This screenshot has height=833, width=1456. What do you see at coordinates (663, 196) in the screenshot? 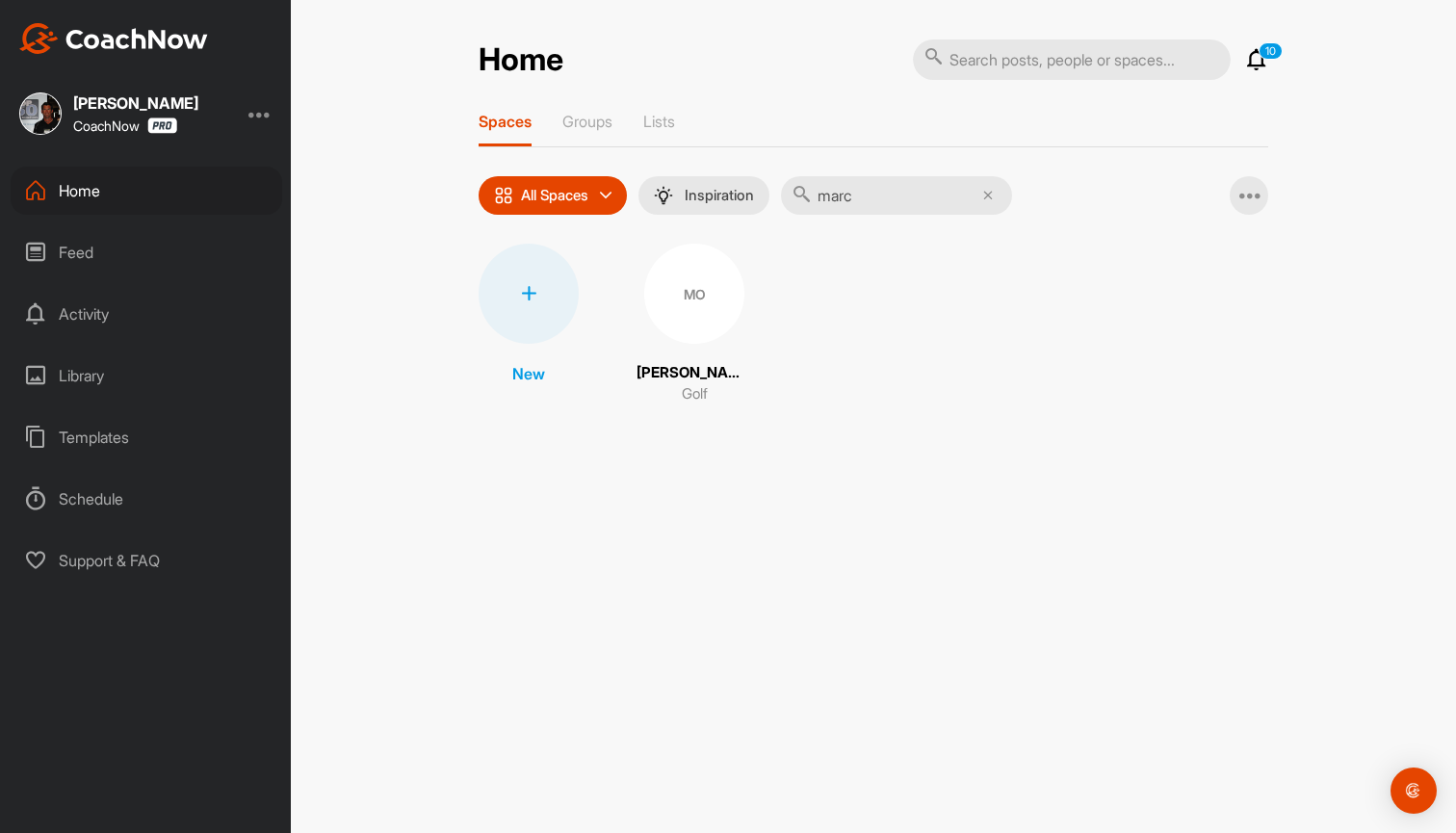
I see `img: menuIcon` at bounding box center [663, 196].